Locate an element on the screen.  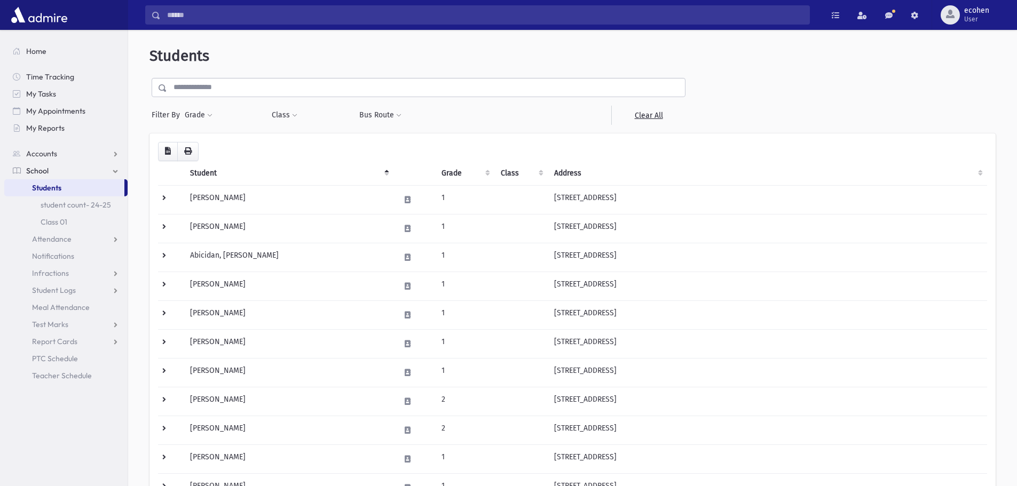
a: Accounts is located at coordinates (66, 154).